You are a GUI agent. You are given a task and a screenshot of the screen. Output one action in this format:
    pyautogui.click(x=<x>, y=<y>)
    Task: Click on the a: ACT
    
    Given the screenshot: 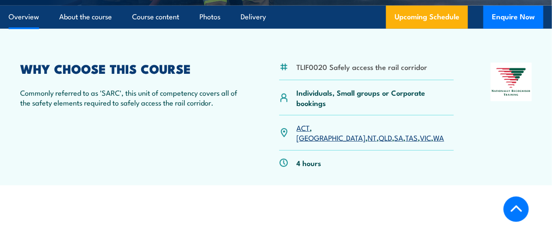 What is the action you would take?
    pyautogui.click(x=303, y=127)
    